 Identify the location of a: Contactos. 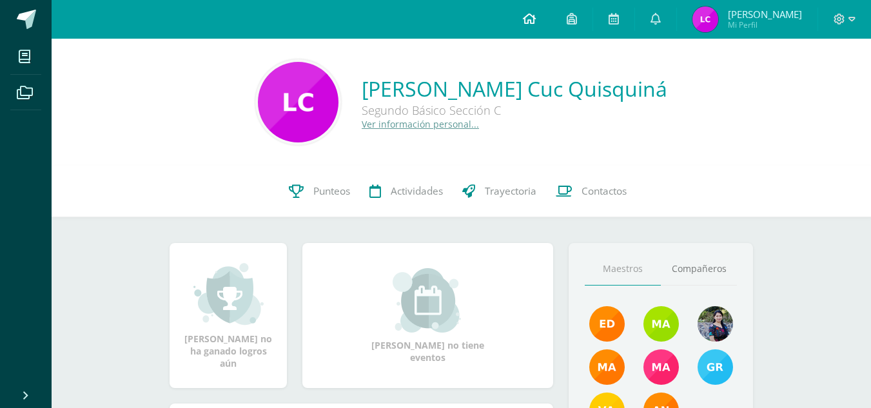
(591, 191).